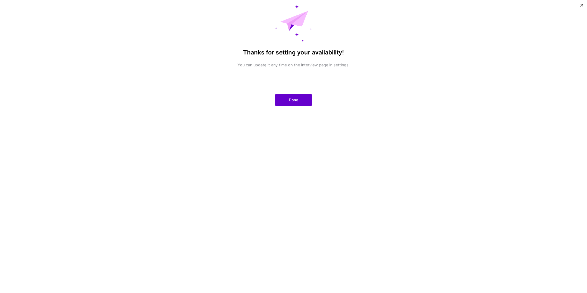 This screenshot has width=587, height=293. What do you see at coordinates (582, 7) in the screenshot?
I see `button: Close` at bounding box center [582, 7].